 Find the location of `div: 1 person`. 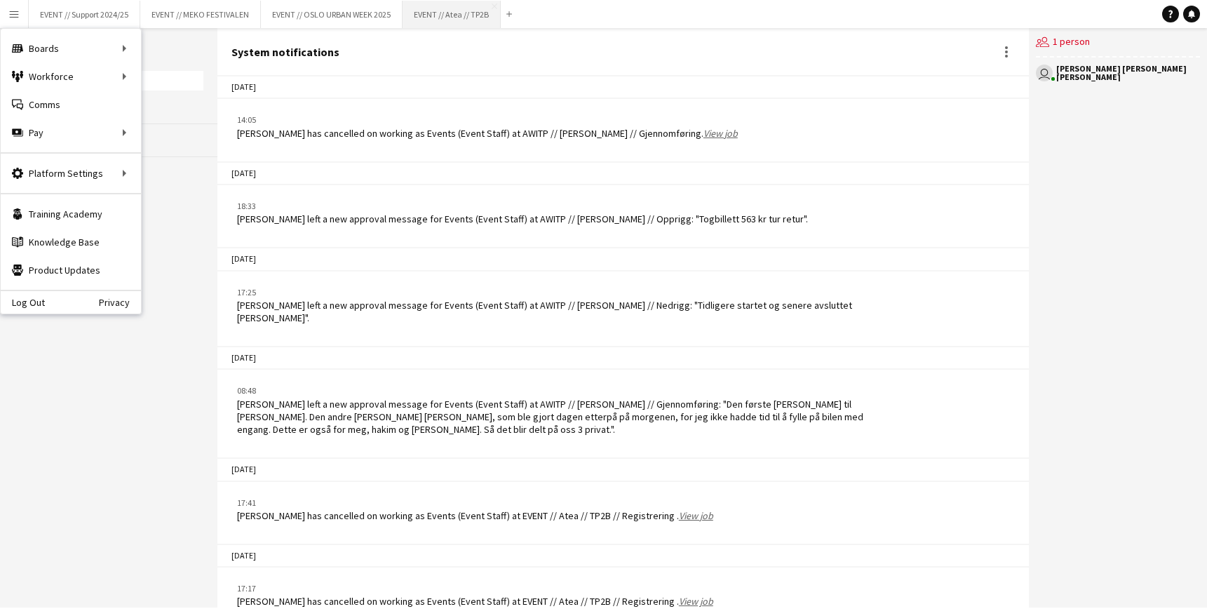

div: 1 person is located at coordinates (1118, 43).